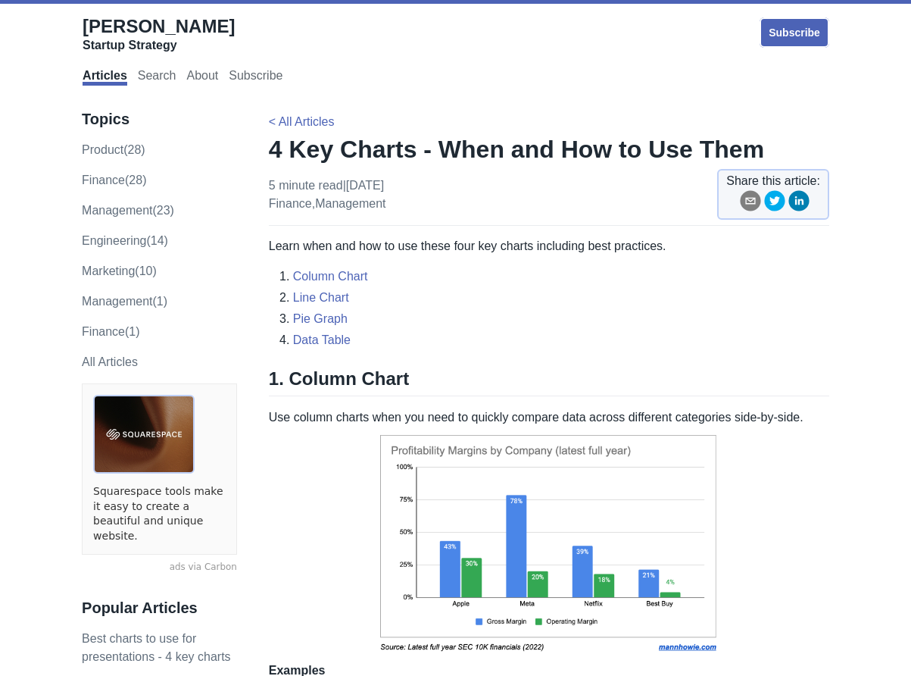  Describe the element at coordinates (773, 181) in the screenshot. I see `span: Share this article:` at that location.